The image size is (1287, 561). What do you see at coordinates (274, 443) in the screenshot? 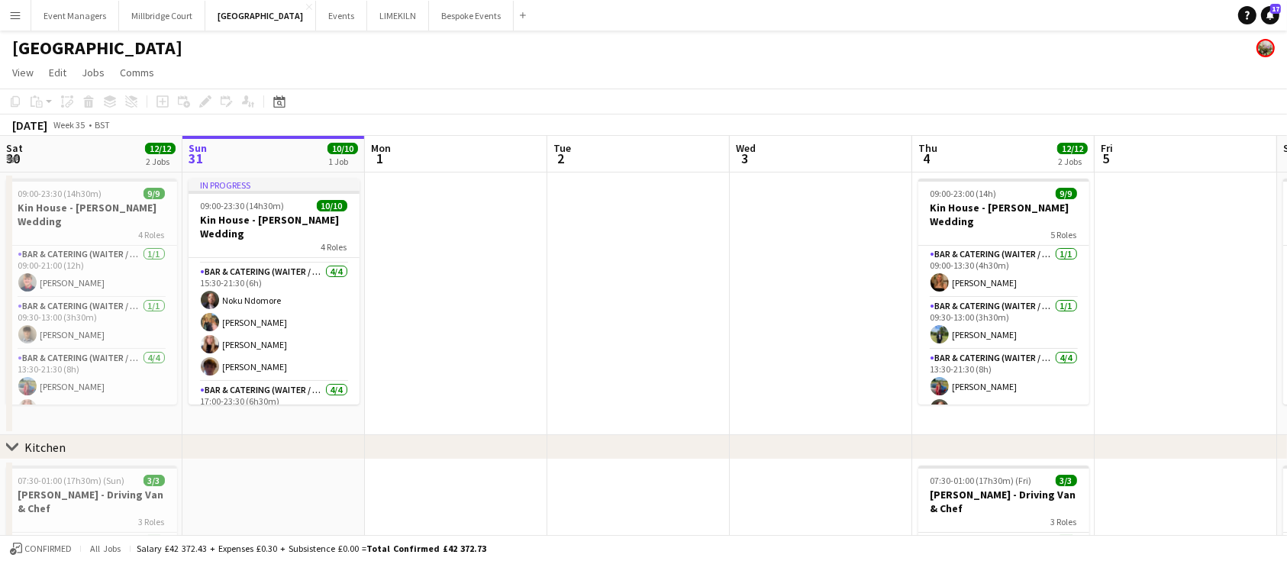
I see `app-card-role: Bar & Catering (Waiter / waitress)4/417:00-23:30 (6h30m)` at bounding box center [274, 443].